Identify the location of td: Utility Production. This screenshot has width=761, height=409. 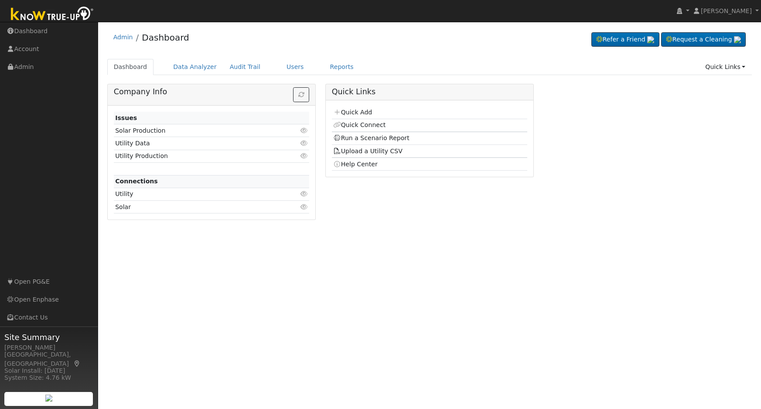
(196, 156).